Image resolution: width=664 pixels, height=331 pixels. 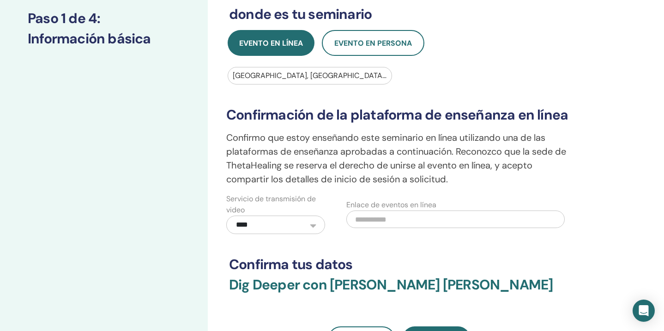 I want to click on label: Servicio de transmisión de video, so click(x=276, y=204).